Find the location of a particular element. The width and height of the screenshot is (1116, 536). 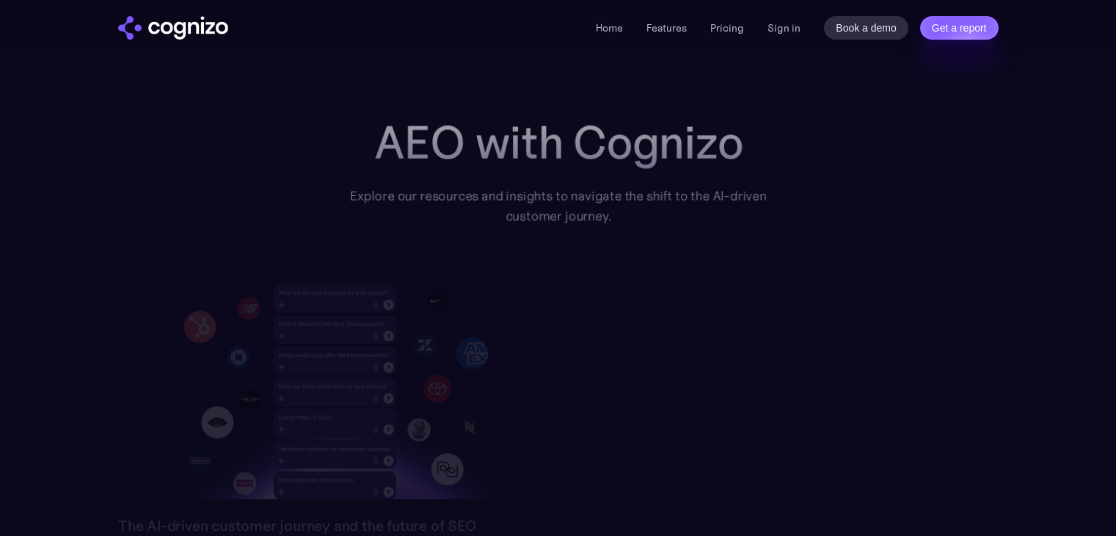

a: Get a report is located at coordinates (959, 28).